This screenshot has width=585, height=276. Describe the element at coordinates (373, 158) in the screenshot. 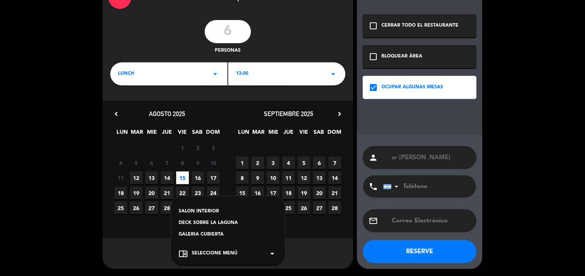

I see `i: person` at that location.